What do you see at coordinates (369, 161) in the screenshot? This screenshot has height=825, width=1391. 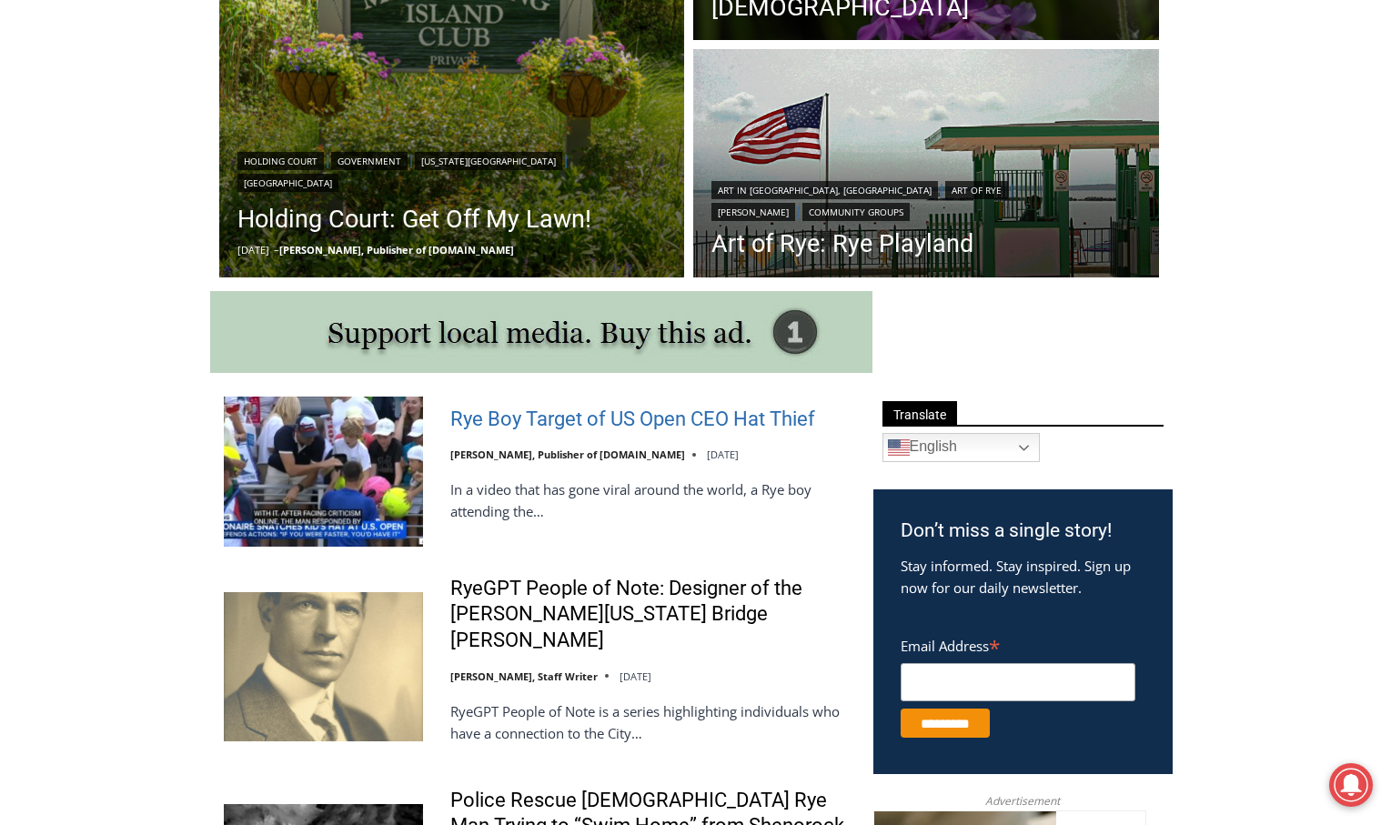 I see `a: Government` at bounding box center [369, 161].